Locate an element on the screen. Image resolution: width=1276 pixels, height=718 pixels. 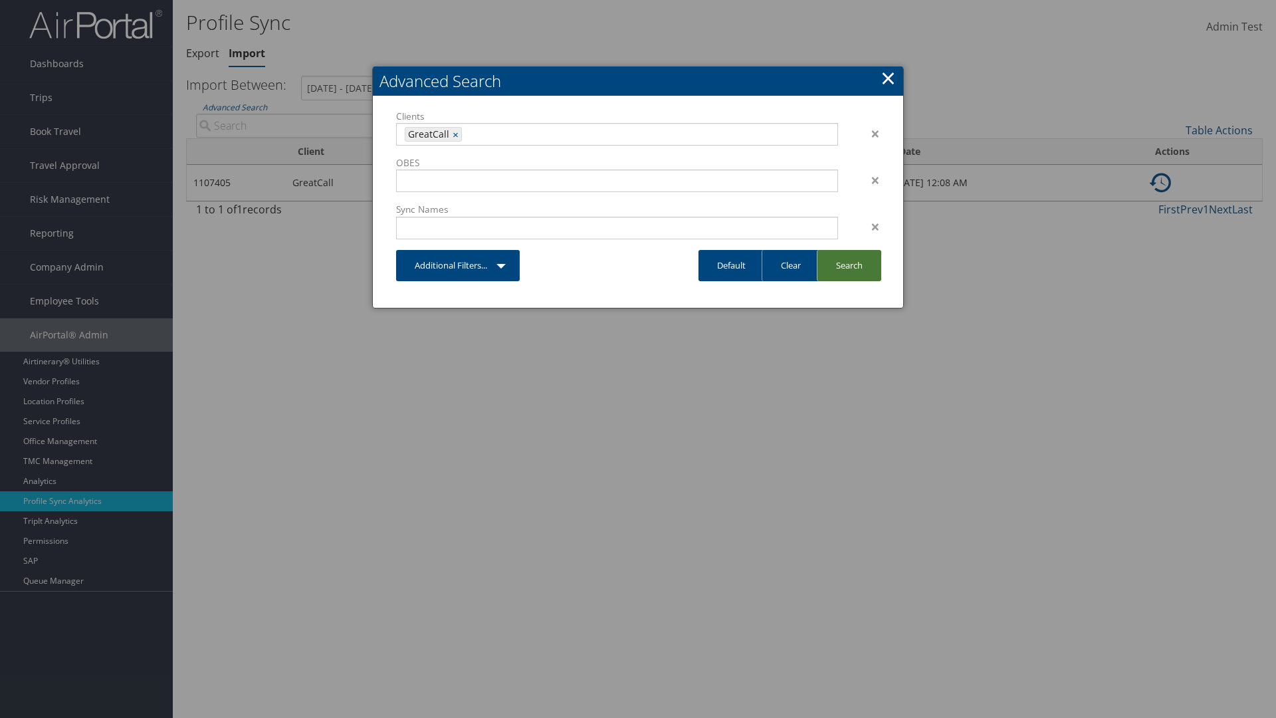
a: Close is located at coordinates (888, 78).